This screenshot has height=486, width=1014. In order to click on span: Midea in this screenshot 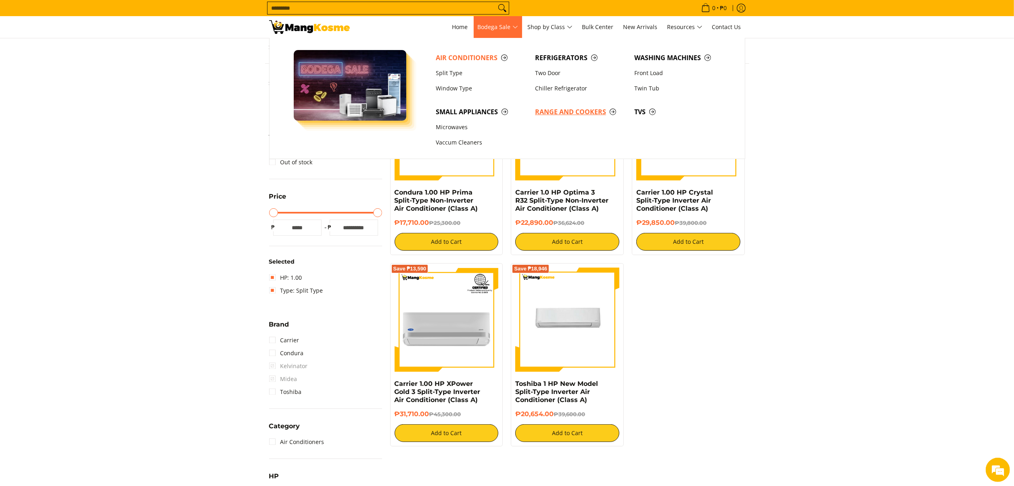, I will do `click(283, 379)`.